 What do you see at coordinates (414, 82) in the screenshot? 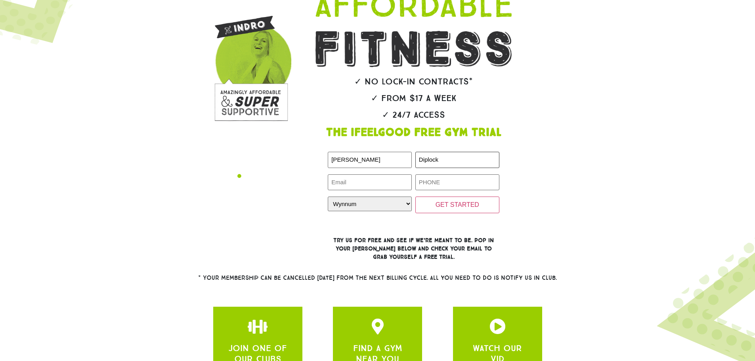
I see `h2: ✓ No lock-in contracts*` at bounding box center [414, 82].